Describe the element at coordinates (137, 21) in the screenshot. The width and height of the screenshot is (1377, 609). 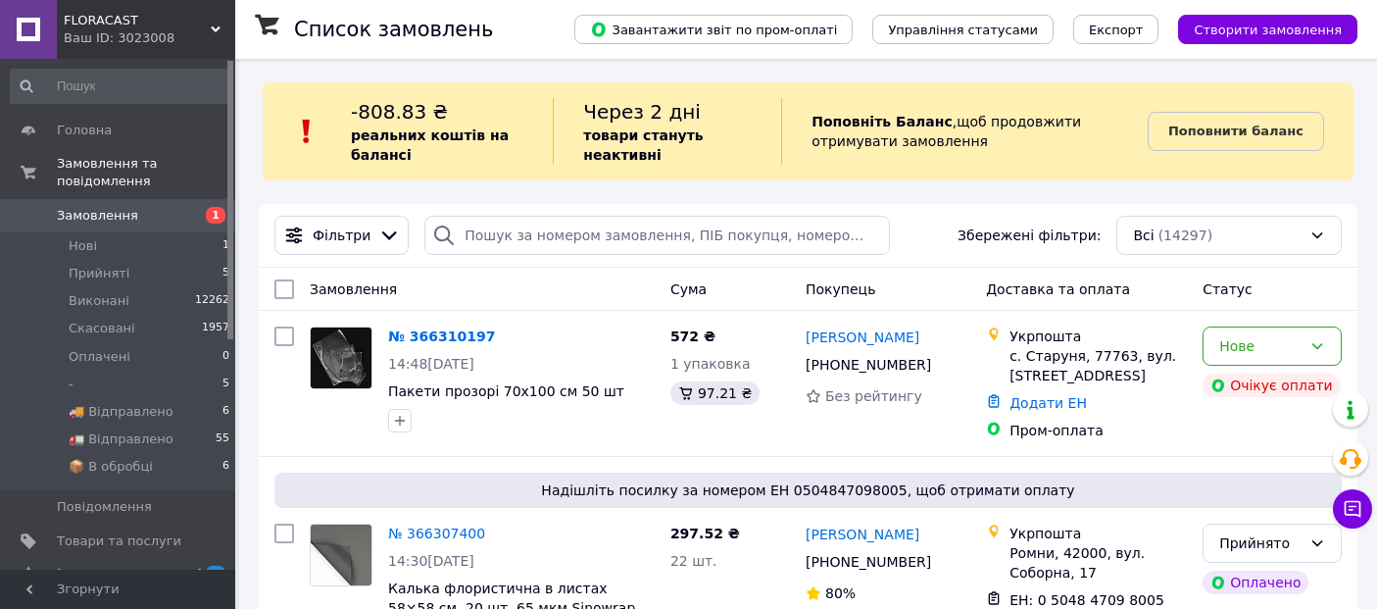
I see `span: FLORACAST` at that location.